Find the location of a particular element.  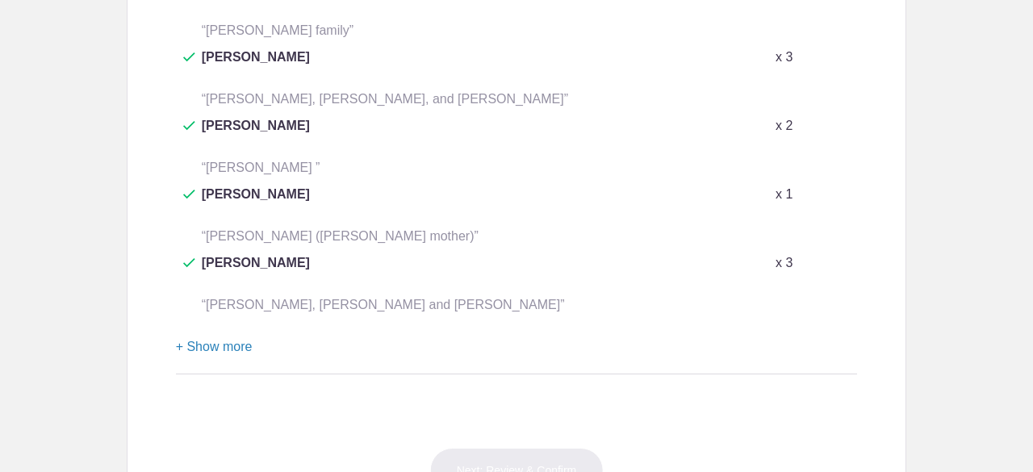

p: x 1 is located at coordinates (783, 194).